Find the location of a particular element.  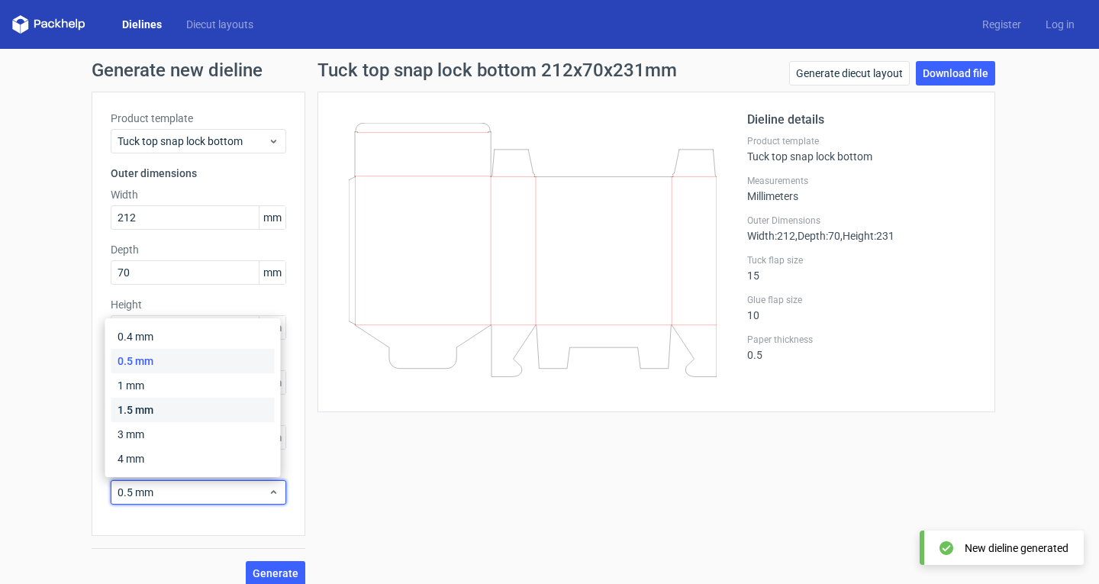

h1: Tuck top snap lock bottom 212x70x231mm is located at coordinates (497, 70).